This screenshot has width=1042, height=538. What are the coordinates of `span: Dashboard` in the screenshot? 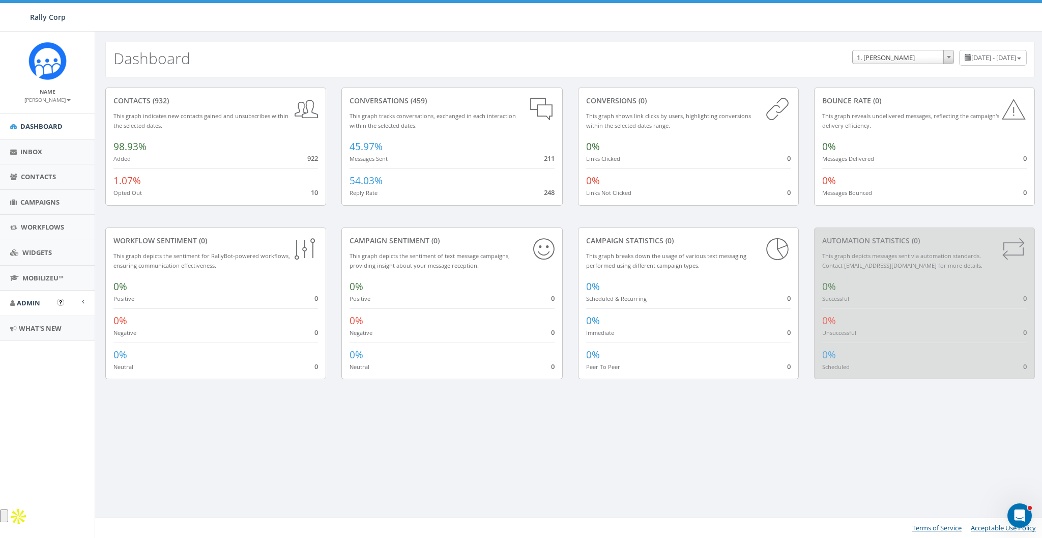 It's located at (41, 126).